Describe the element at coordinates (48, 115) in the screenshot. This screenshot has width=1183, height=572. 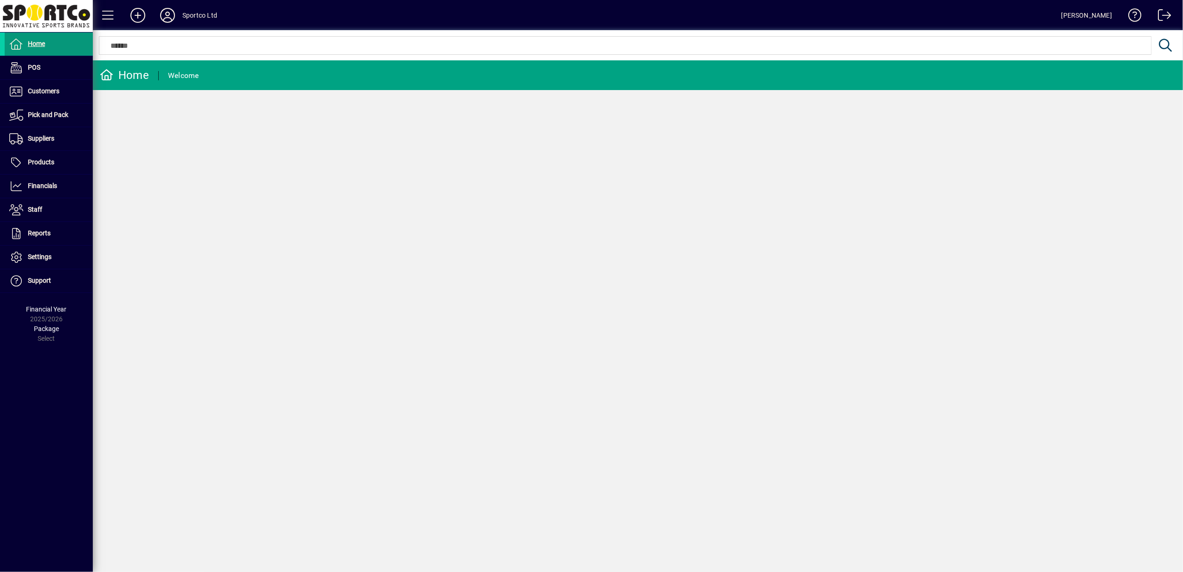
I see `span: Pick and Pack` at that location.